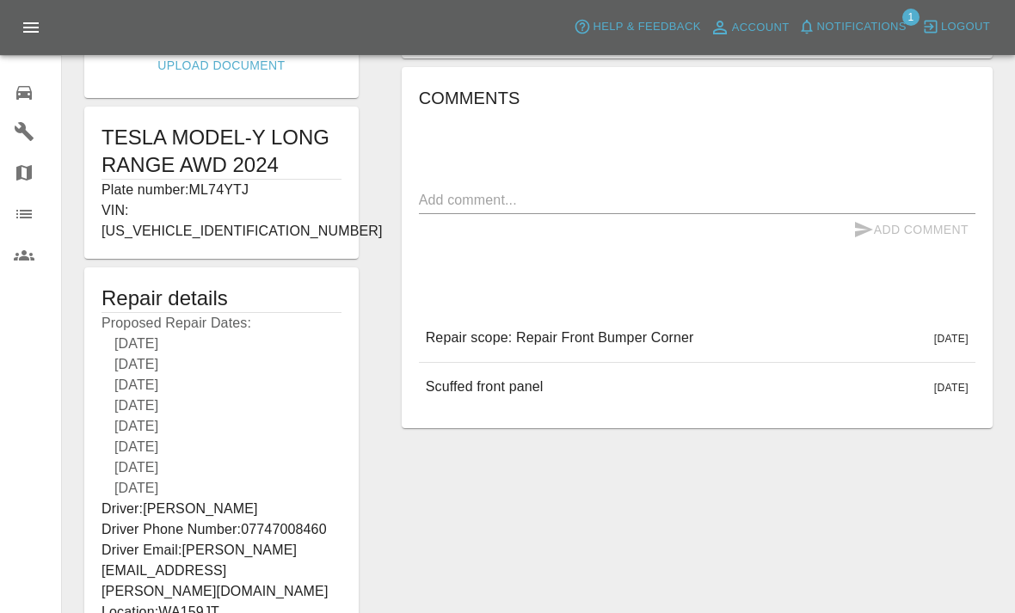 The width and height of the screenshot is (1015, 613). What do you see at coordinates (956, 27) in the screenshot?
I see `button: Logout` at bounding box center [956, 27].